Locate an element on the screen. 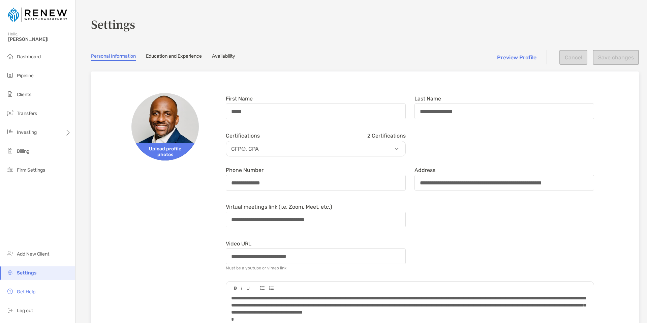 The image size is (647, 323). label: First Name is located at coordinates (239, 98).